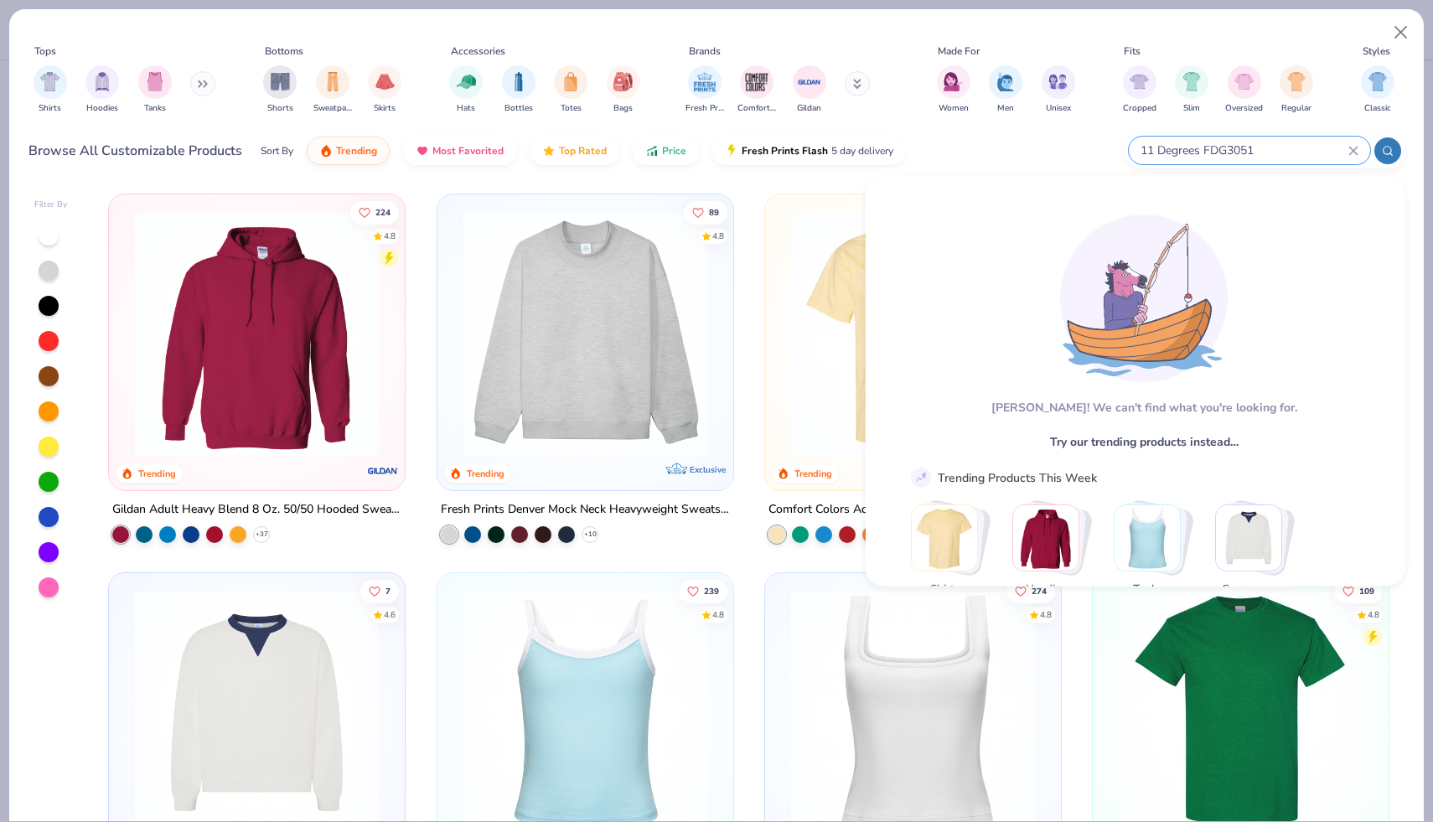 The width and height of the screenshot is (1433, 822). I want to click on img: Classic Image, so click(1378, 81).